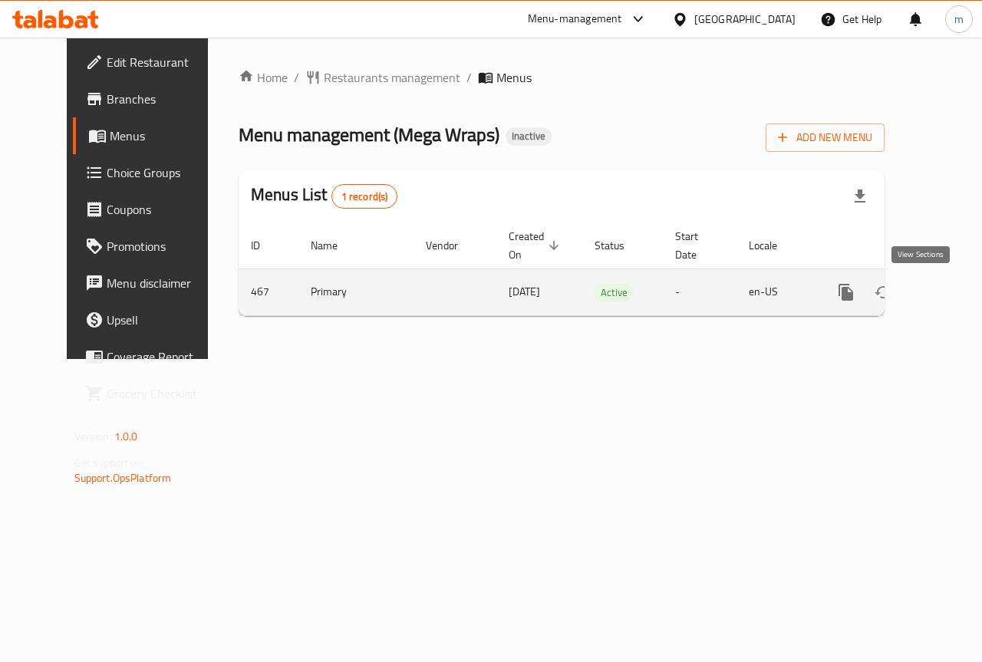  What do you see at coordinates (263, 78) in the screenshot?
I see `a: Home` at bounding box center [263, 78].